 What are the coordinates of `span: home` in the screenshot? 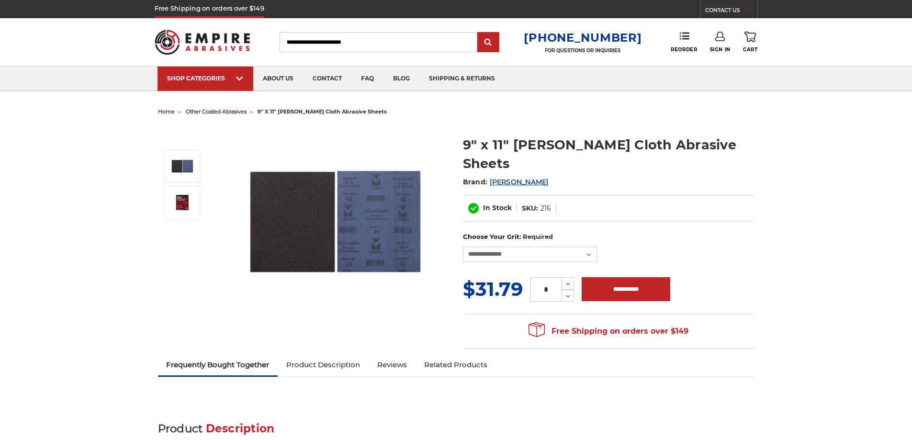 It's located at (166, 112).